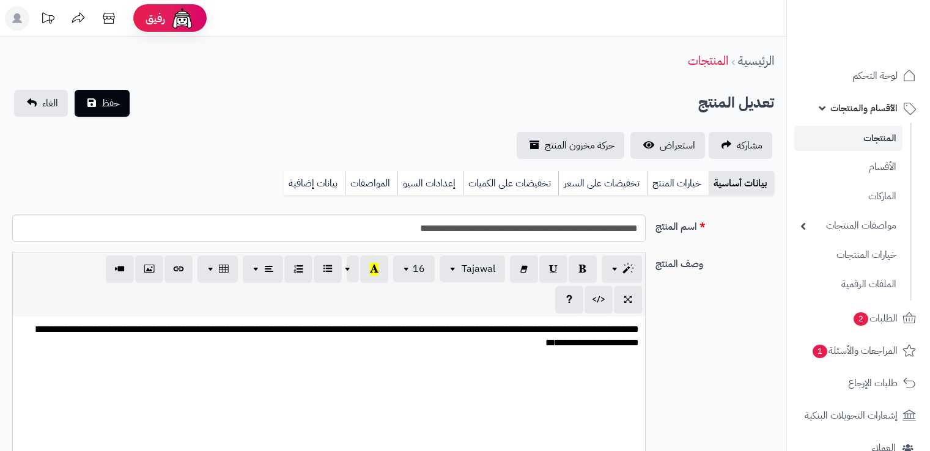 The image size is (930, 451). I want to click on a: لوحة التحكم, so click(859, 76).